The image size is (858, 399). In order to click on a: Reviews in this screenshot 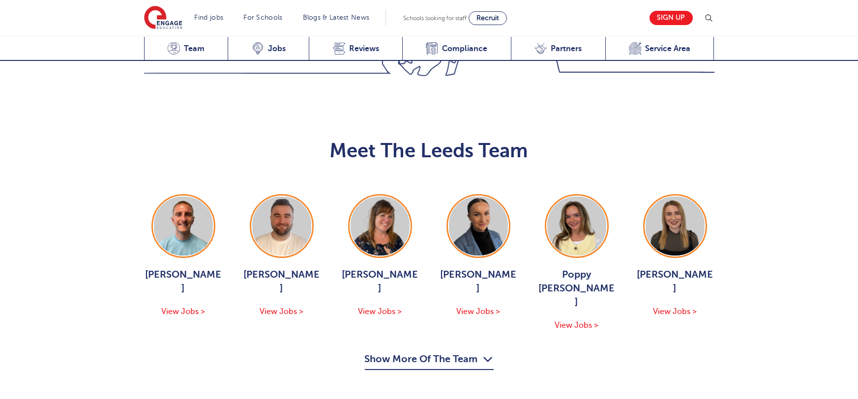, I will do `click(356, 49)`.